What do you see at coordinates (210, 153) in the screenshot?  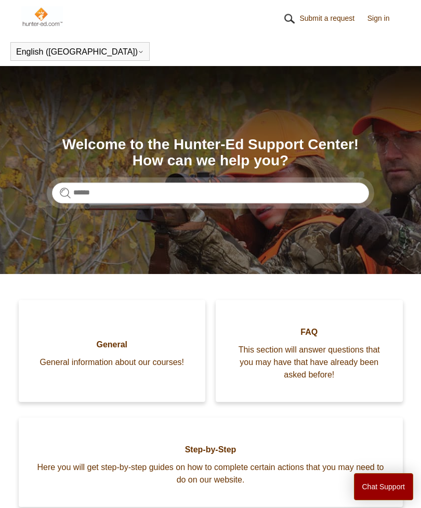 I see `h1: Welcome to the Hunter-Ed Support Center! How can we help you?` at bounding box center [210, 153].